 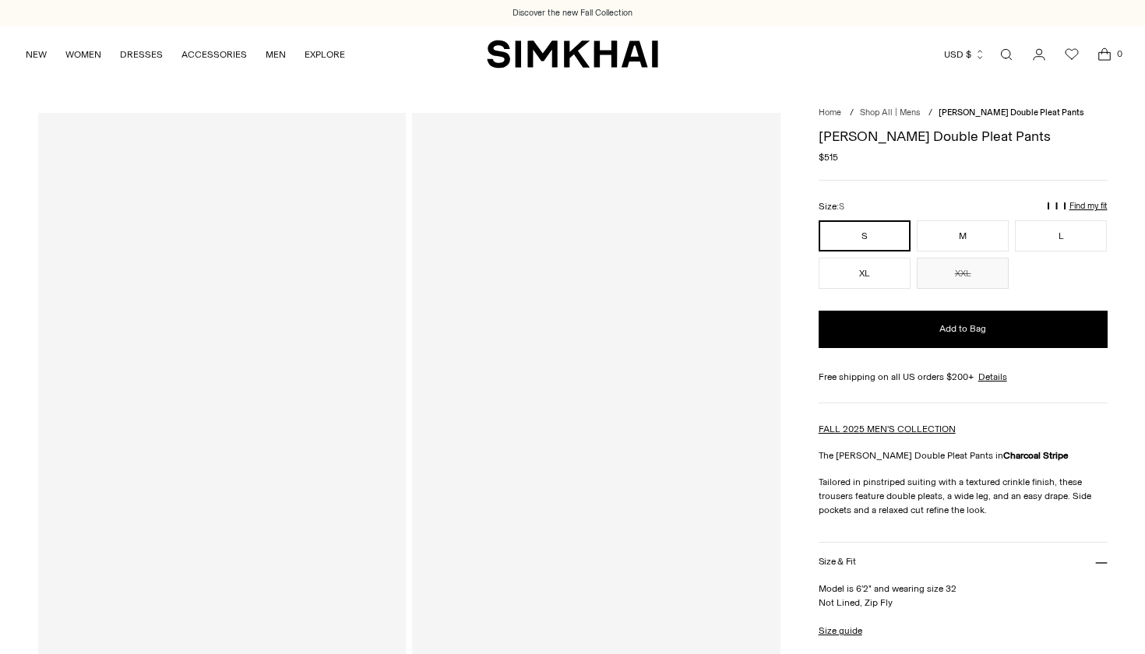 I want to click on a: DRESSES, so click(x=141, y=55).